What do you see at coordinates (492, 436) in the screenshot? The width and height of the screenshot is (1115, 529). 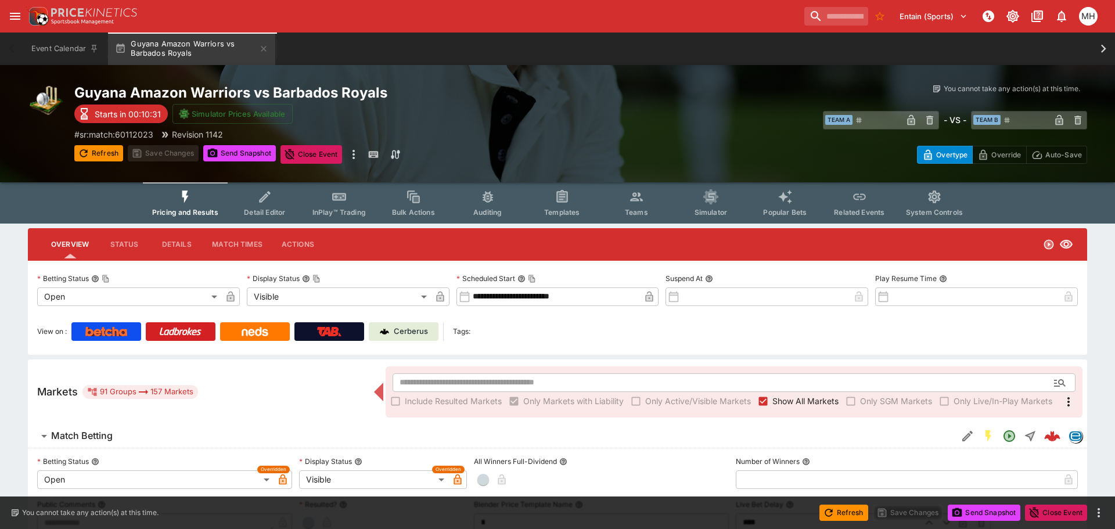 I see `button: Match Betting` at bounding box center [492, 436].